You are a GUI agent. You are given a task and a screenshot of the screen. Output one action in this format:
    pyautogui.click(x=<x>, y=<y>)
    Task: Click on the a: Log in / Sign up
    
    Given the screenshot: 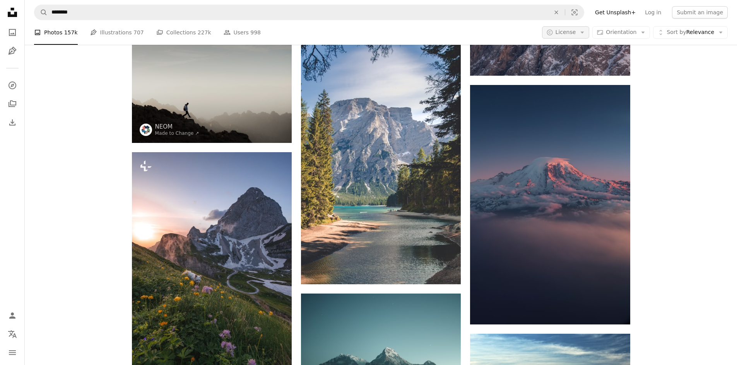 What is the action you would take?
    pyautogui.click(x=12, y=316)
    